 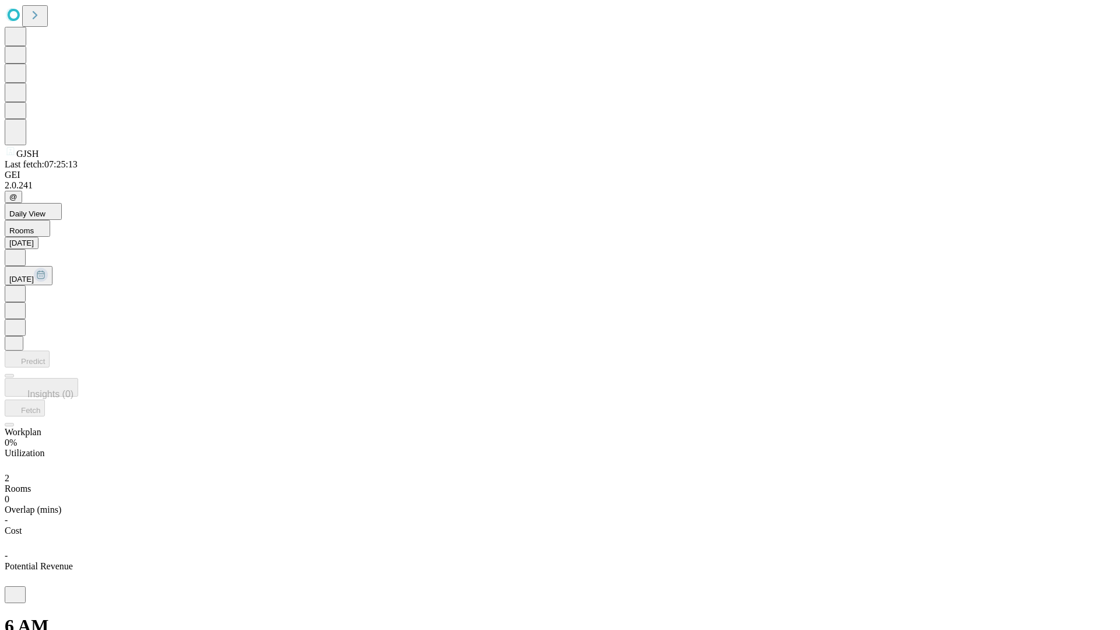 What do you see at coordinates (560, 175) in the screenshot?
I see `div: GEI` at bounding box center [560, 175].